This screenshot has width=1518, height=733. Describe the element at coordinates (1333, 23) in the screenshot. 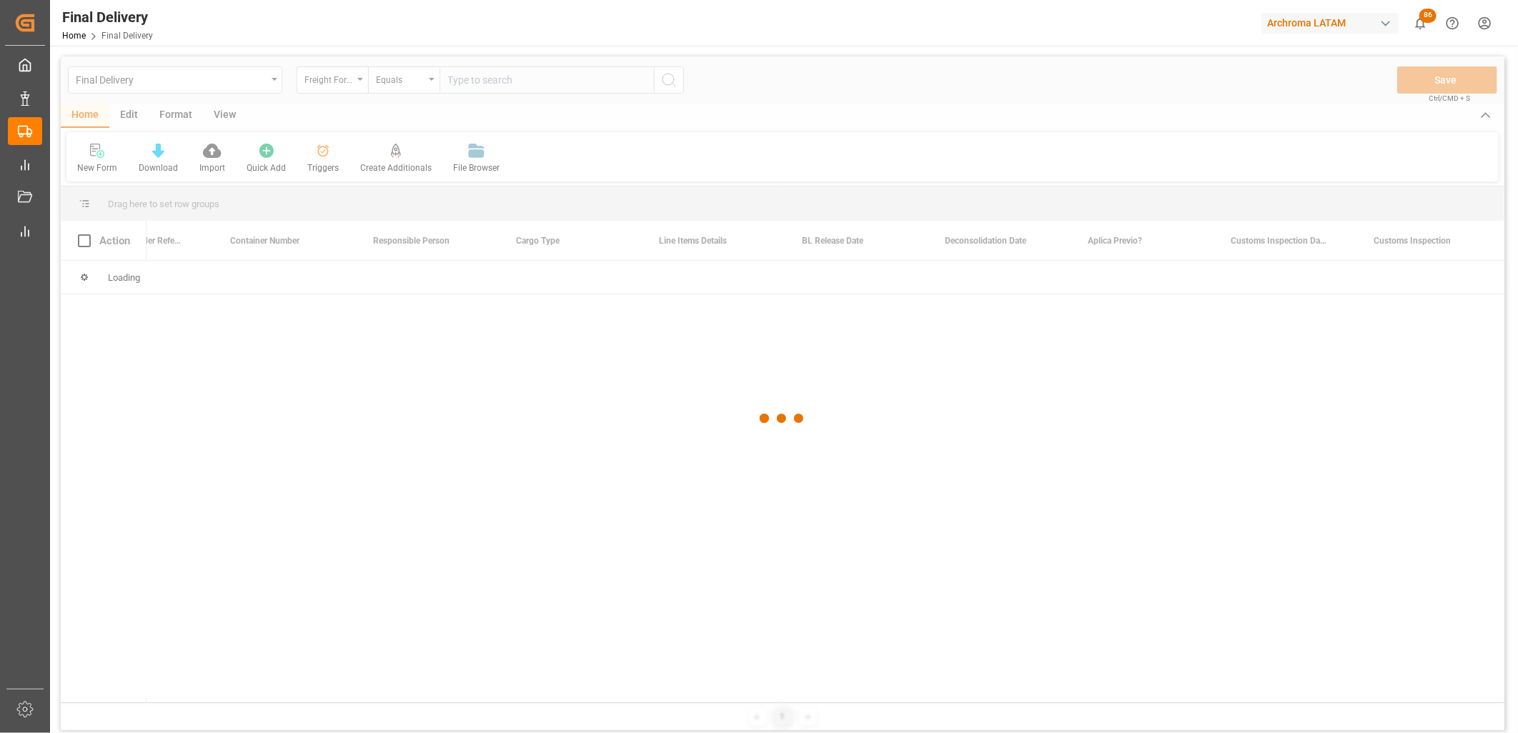

I see `button: Archroma LATAM` at that location.